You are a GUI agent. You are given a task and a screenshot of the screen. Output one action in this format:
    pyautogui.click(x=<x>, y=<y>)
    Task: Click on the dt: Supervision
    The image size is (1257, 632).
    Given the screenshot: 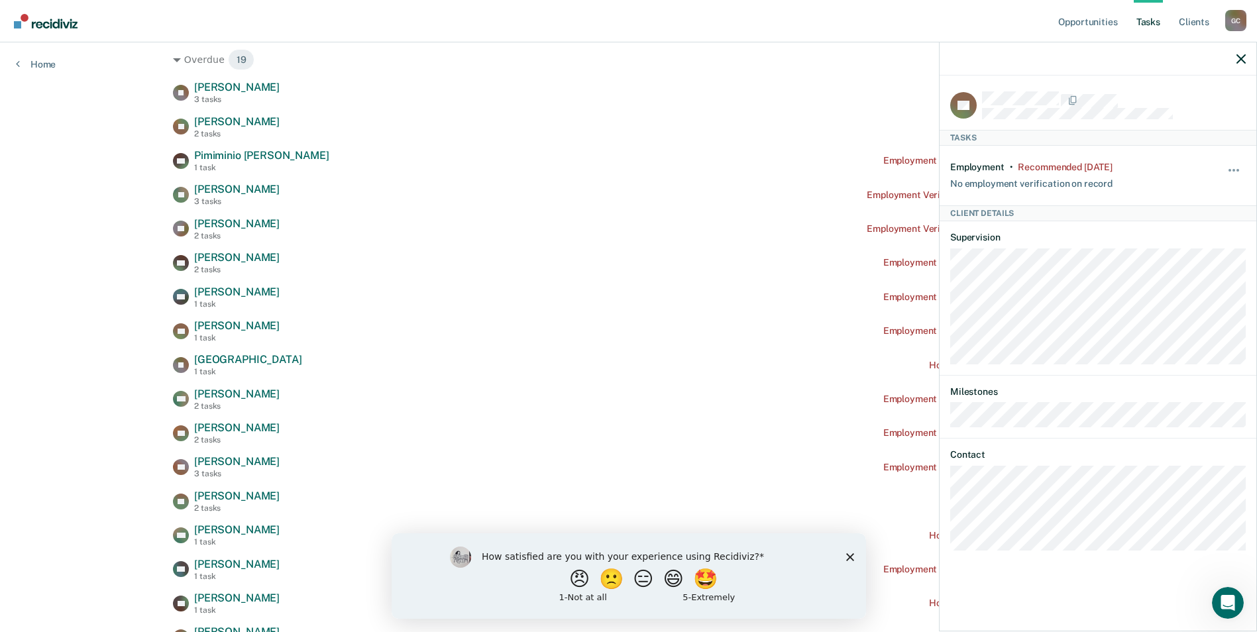 What is the action you would take?
    pyautogui.click(x=1098, y=237)
    